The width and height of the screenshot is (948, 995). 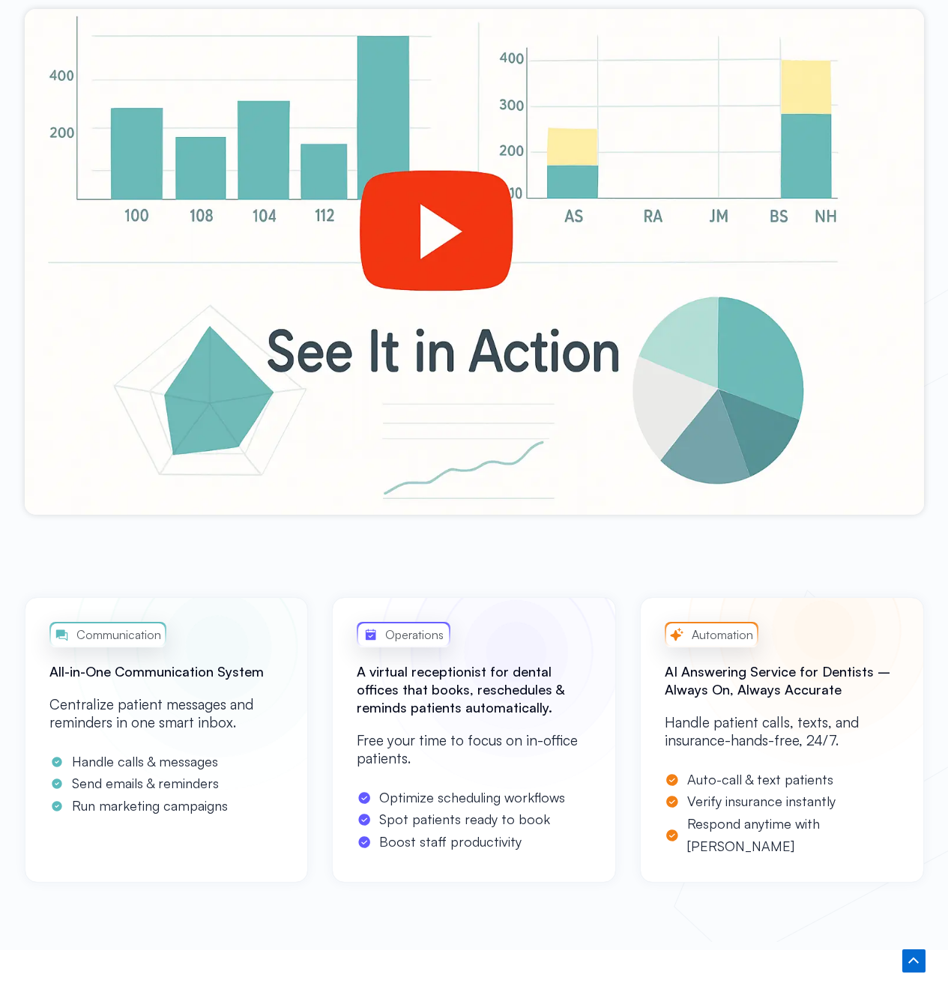 What do you see at coordinates (166, 671) in the screenshot?
I see `h2: All-in-One Communication System` at bounding box center [166, 671].